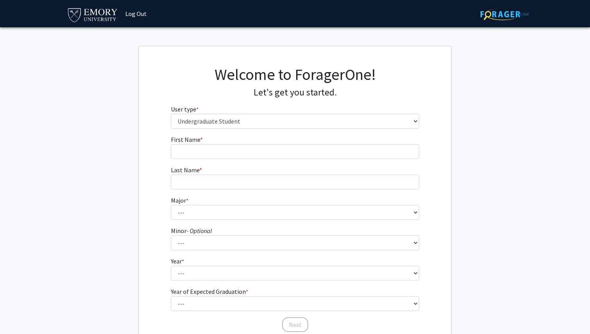  Describe the element at coordinates (92, 14) in the screenshot. I see `img: Emory University Logo` at that location.